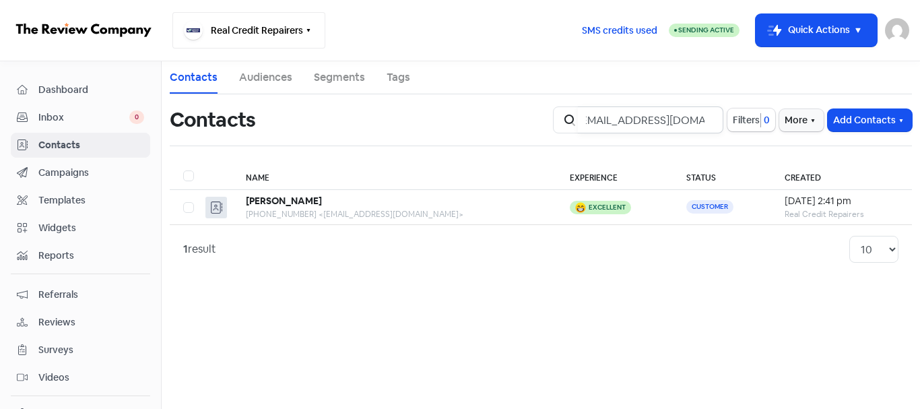  Describe the element at coordinates (870, 120) in the screenshot. I see `button: Add Contacts` at that location.